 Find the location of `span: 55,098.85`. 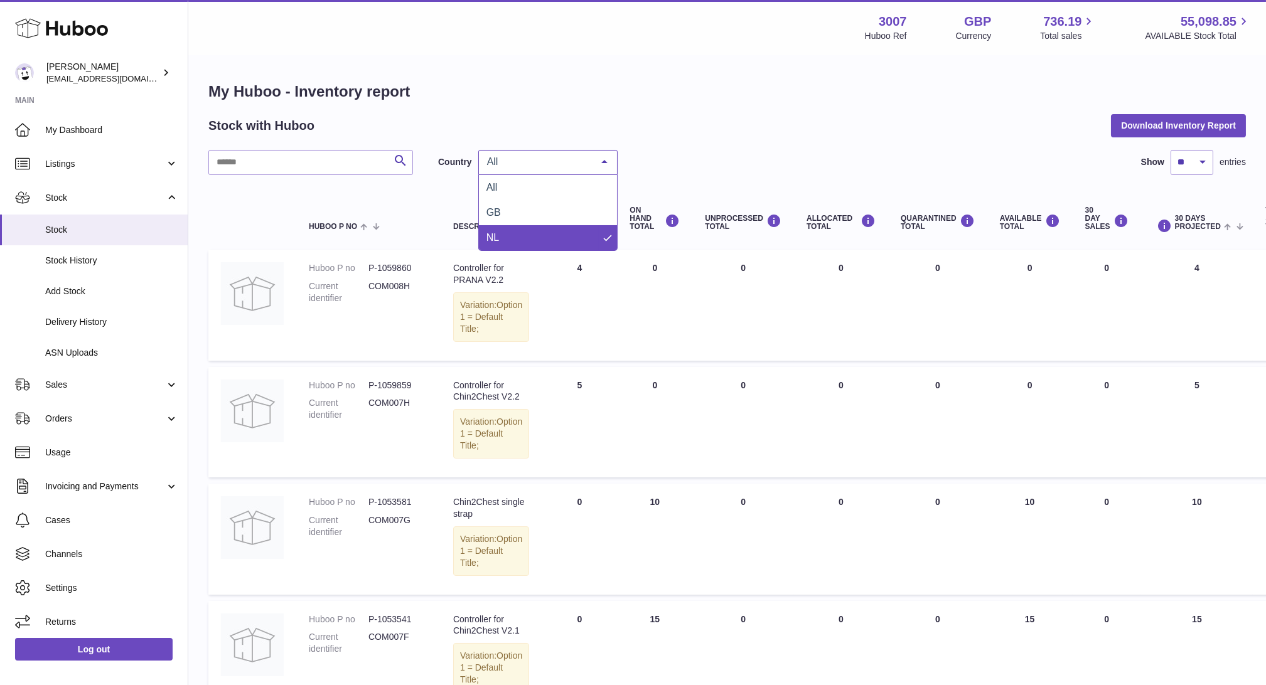

span: 55,098.85 is located at coordinates (1208, 21).